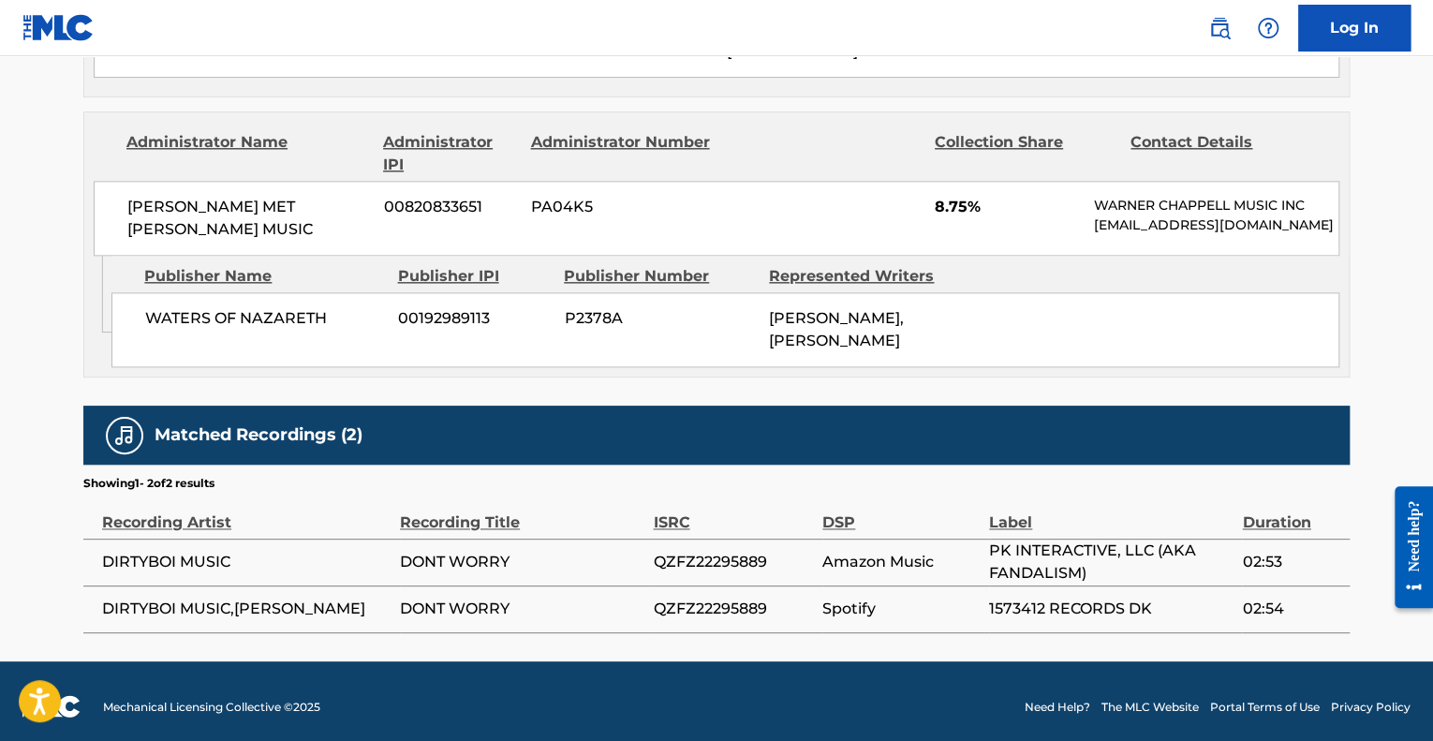 This screenshot has height=741, width=1433. Describe the element at coordinates (212, 706) in the screenshot. I see `span: Mechanical Licensing Collective © 2025` at that location.